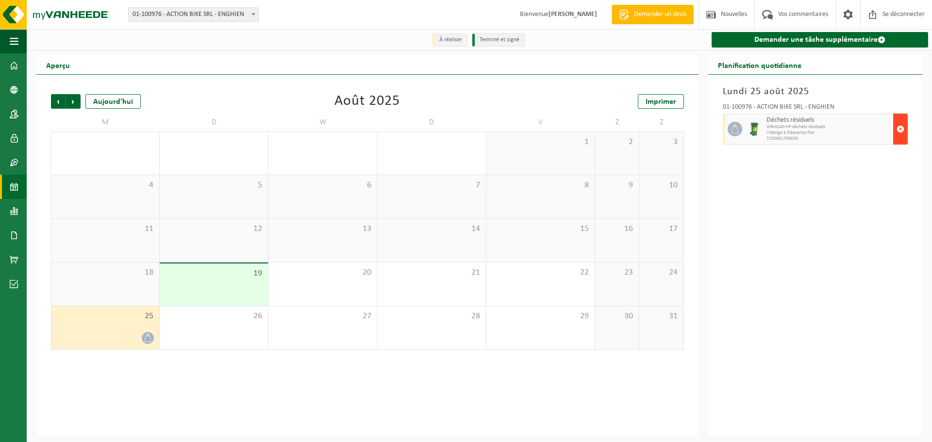  Describe the element at coordinates (476, 229) in the screenshot. I see `font: 14` at that location.